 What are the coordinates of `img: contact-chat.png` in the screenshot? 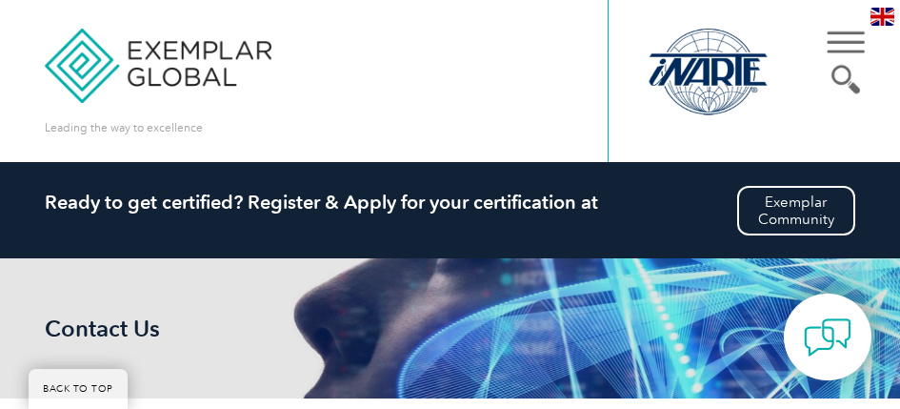 It's located at (828, 337).